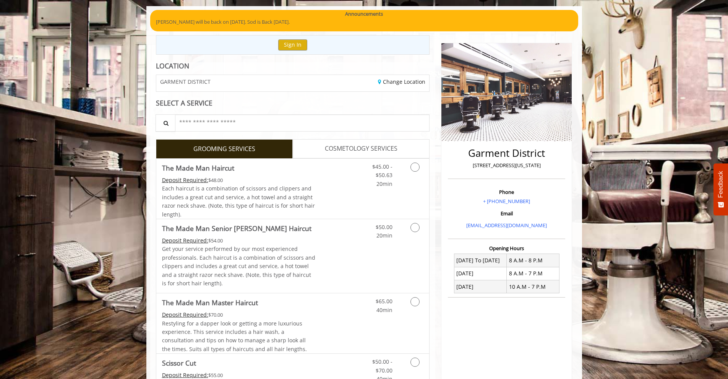 The image size is (728, 379). What do you see at coordinates (533, 273) in the screenshot?
I see `td: 8 A.M - 7 P.M` at bounding box center [533, 273].